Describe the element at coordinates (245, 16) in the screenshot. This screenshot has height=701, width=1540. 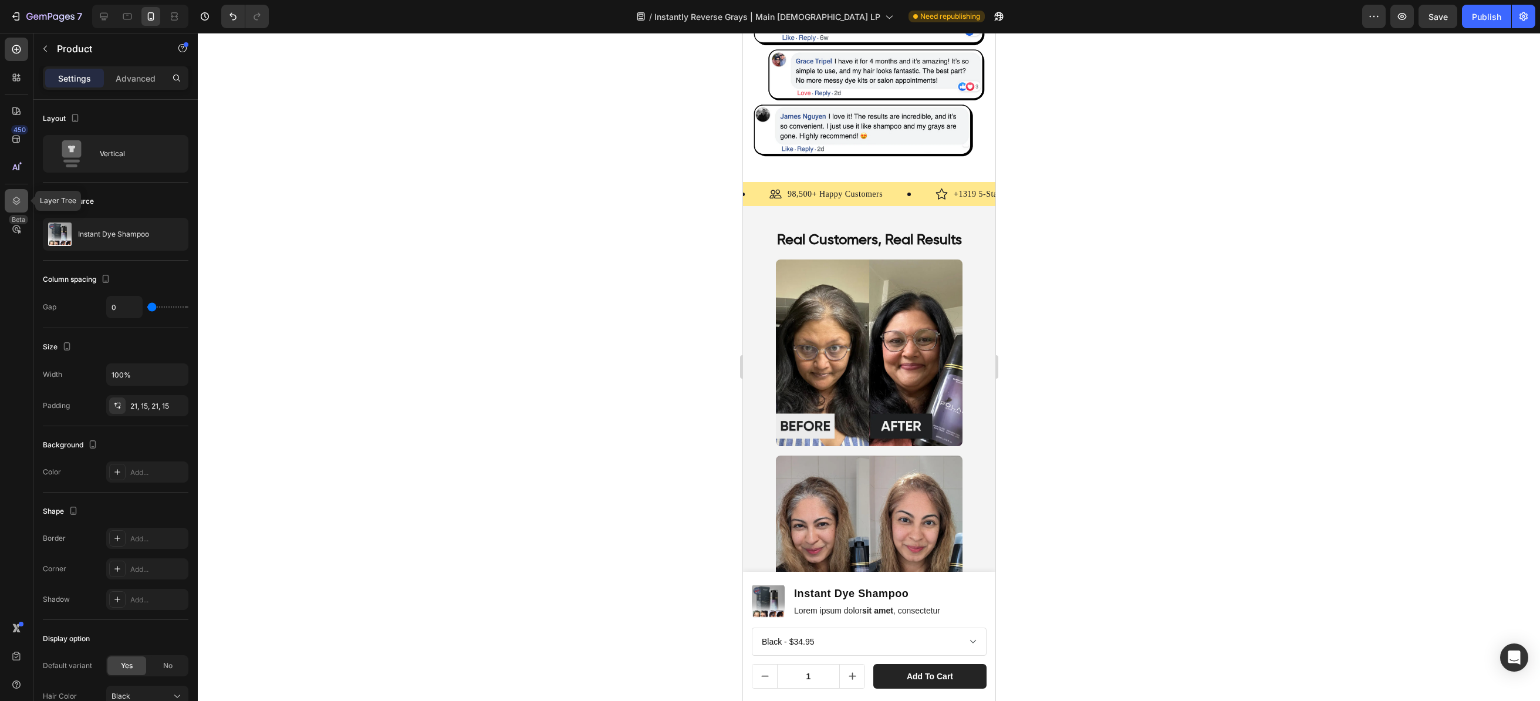
I see `div: Undo/Redo` at that location.